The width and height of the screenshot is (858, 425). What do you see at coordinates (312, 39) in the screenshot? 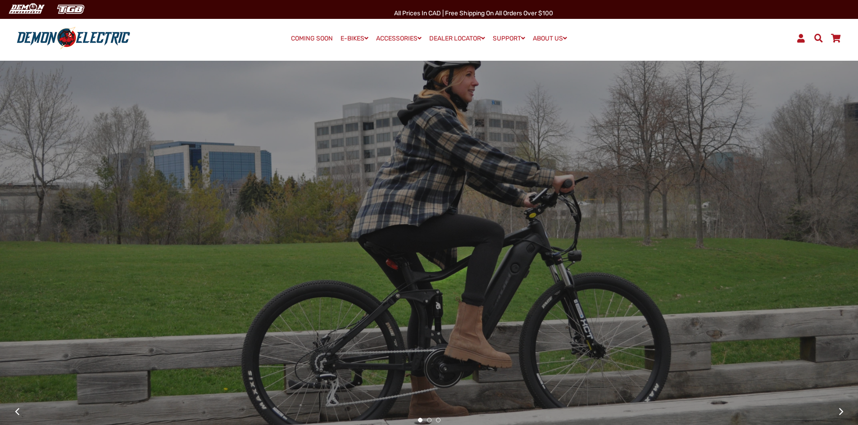
I see `a: COMING SOON` at bounding box center [312, 39].